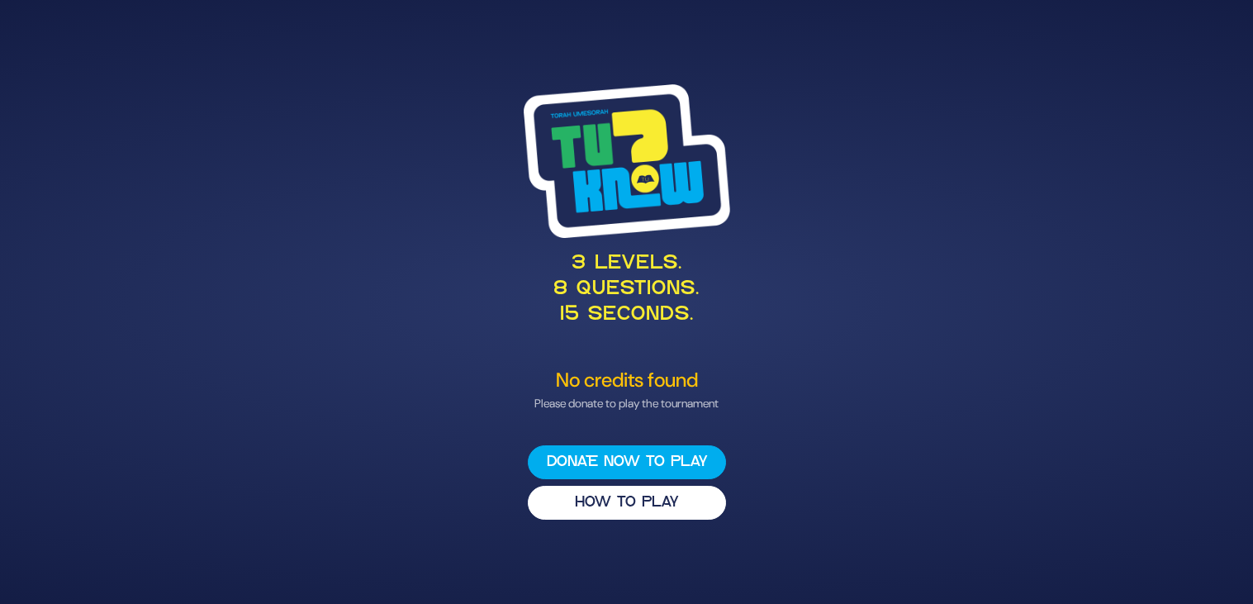  I want to click on button: Donate now to play, so click(627, 462).